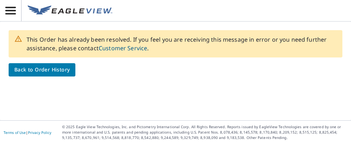  I want to click on p: © 2025 Eagle View Technologies, Inc. and Pictometry International Corp. All Rights Reserved. Repo..., so click(205, 132).